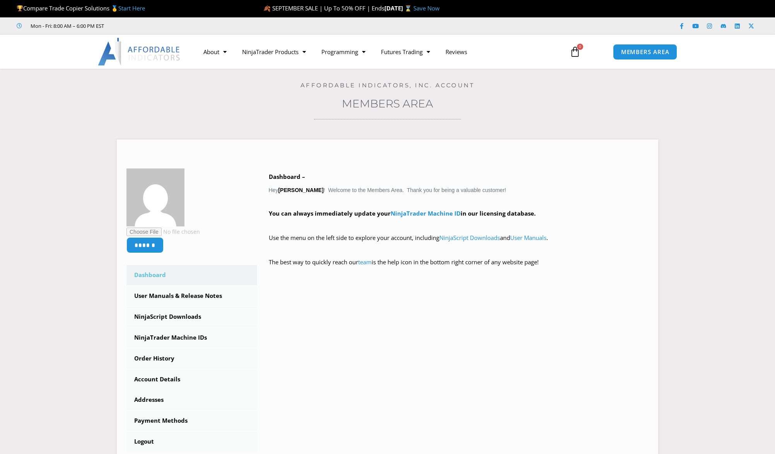 The height and width of the screenshot is (454, 775). Describe the element at coordinates (274, 52) in the screenshot. I see `a: NinjaTrader Products` at that location.